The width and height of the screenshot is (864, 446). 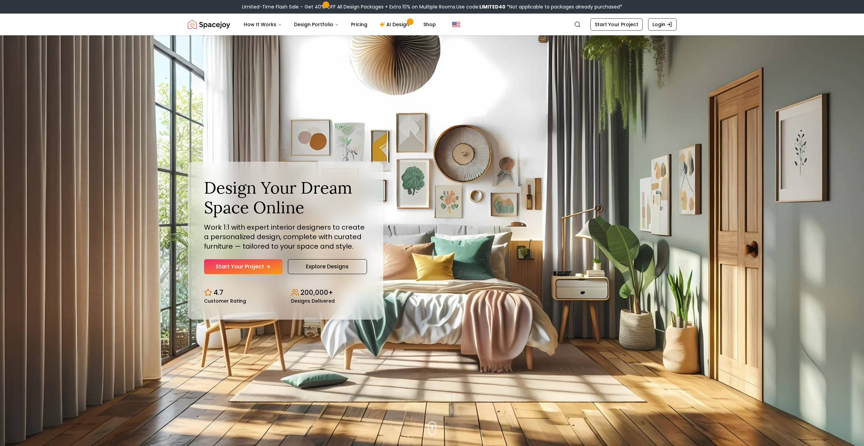 What do you see at coordinates (286, 293) in the screenshot?
I see `div: Design stats` at bounding box center [286, 293].